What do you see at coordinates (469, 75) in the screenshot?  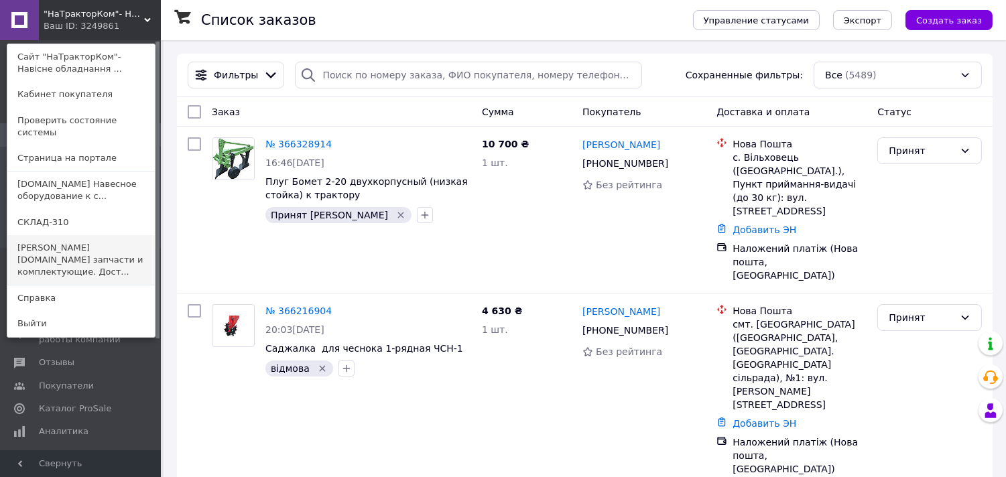 I see `input: Поиск по номеру заказа, ФИО покупателя, номеру телефона, Email, номеру накладной` at bounding box center [469, 75].